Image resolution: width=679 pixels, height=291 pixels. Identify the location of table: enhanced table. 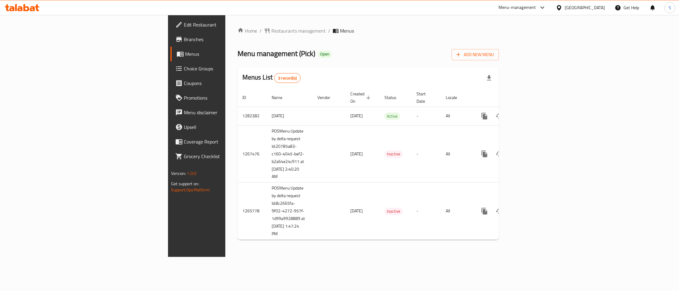
(389, 164).